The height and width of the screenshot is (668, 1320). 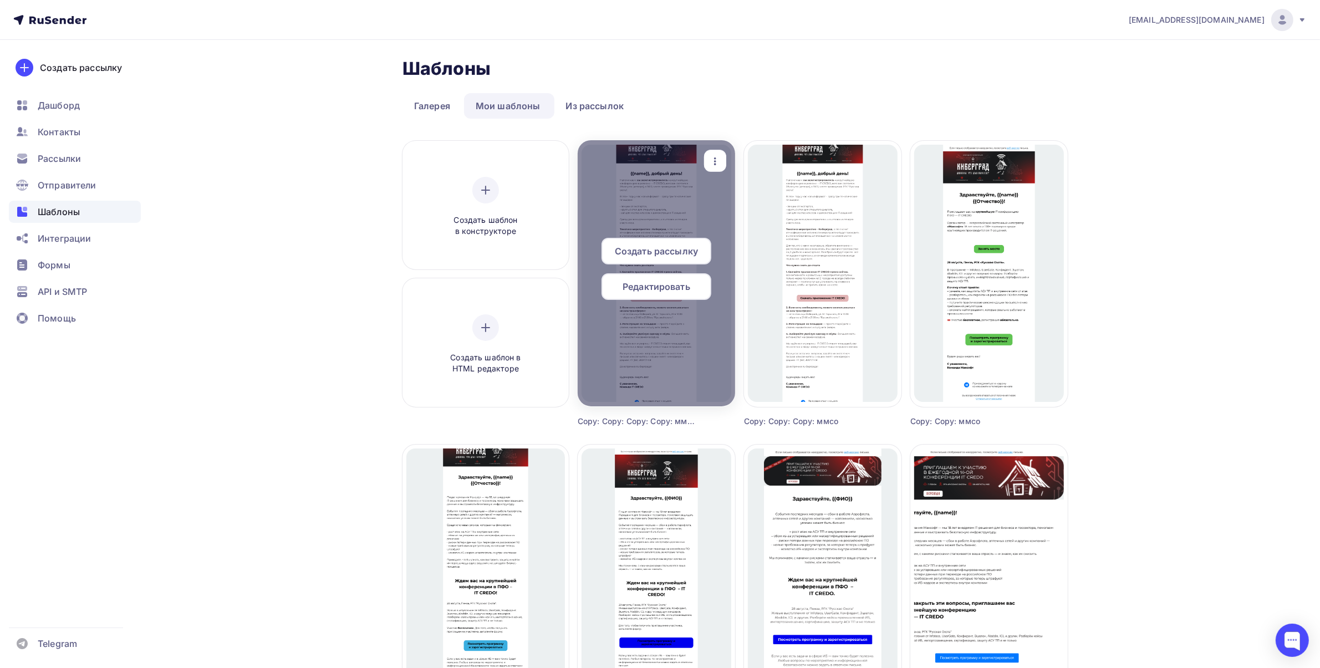 I want to click on span: Отправители, so click(x=67, y=185).